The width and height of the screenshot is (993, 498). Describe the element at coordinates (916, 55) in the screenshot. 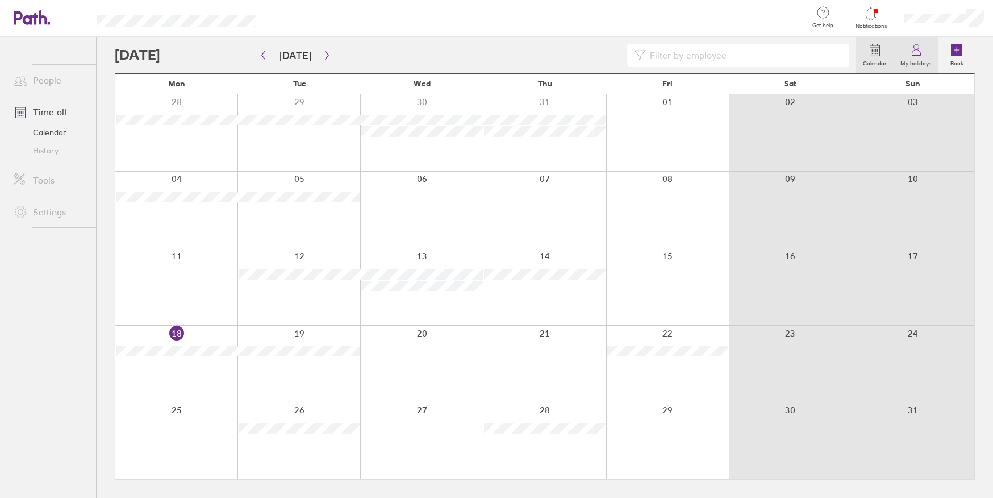

I see `a: My holidays` at that location.